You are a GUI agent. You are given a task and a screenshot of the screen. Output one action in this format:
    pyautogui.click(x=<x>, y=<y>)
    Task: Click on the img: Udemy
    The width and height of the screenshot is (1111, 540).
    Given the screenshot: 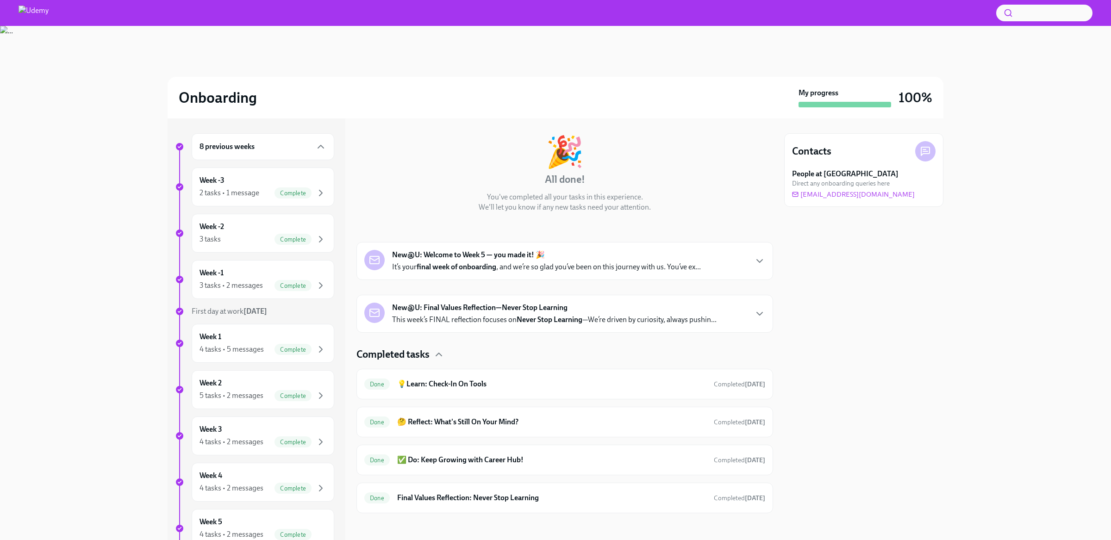 What is the action you would take?
    pyautogui.click(x=33, y=13)
    